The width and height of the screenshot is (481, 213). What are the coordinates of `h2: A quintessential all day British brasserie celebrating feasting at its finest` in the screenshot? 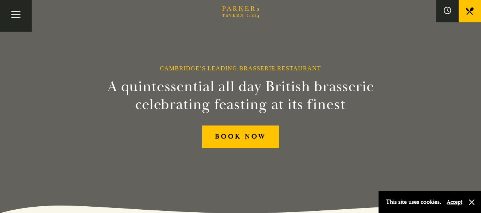 It's located at (241, 96).